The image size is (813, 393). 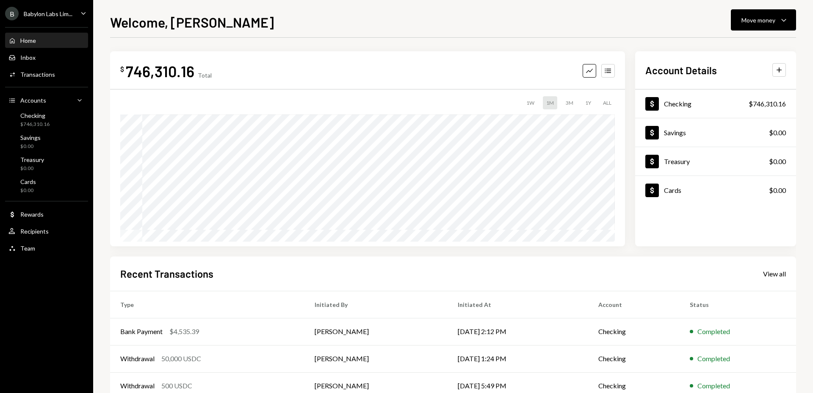 I want to click on div: 1Y, so click(x=588, y=102).